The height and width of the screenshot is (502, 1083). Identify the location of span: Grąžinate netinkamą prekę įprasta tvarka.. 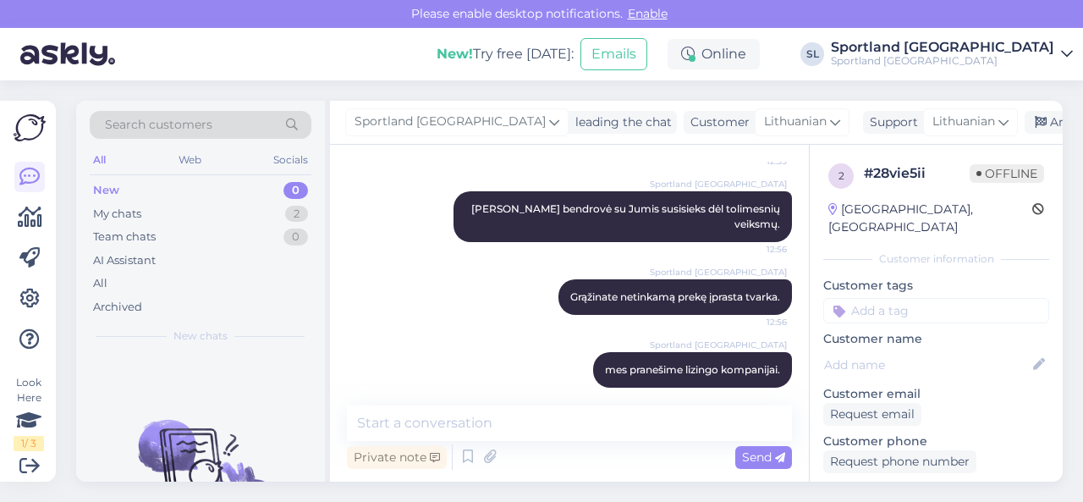
(675, 296).